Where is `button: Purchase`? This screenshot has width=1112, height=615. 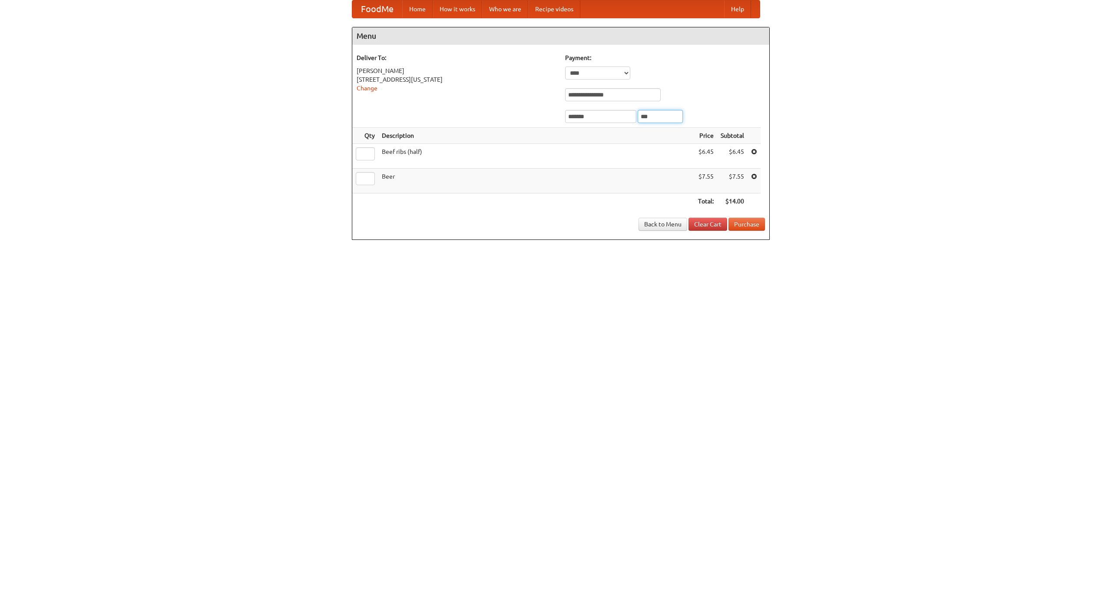 button: Purchase is located at coordinates (747, 224).